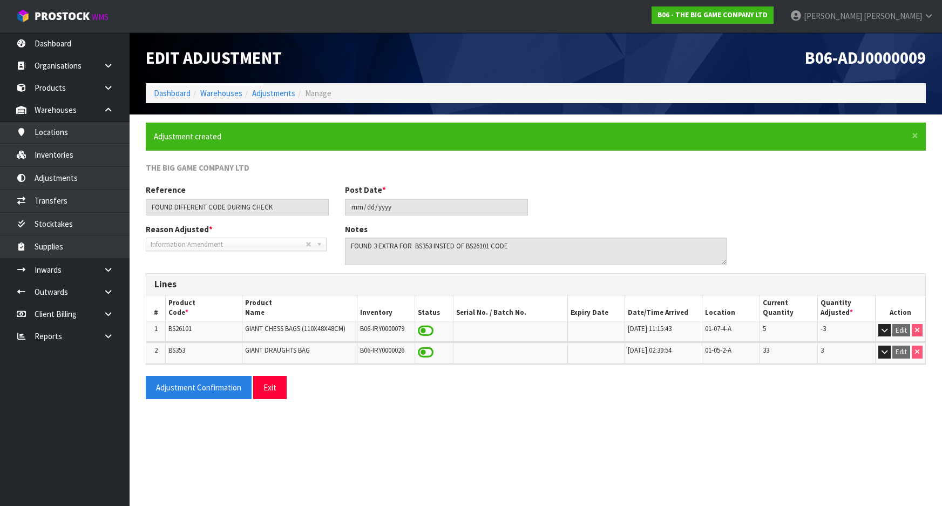  I want to click on label: Post Date, so click(366, 190).